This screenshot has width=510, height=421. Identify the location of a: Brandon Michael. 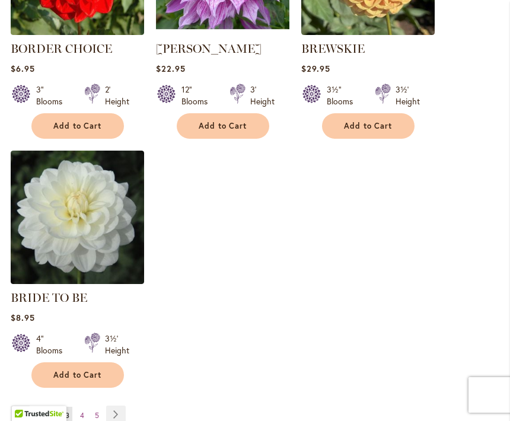
(222, 31).